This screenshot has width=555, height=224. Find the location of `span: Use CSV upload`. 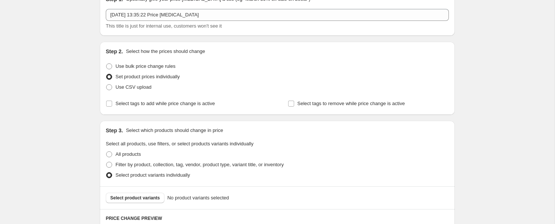

span: Use CSV upload is located at coordinates (133, 87).